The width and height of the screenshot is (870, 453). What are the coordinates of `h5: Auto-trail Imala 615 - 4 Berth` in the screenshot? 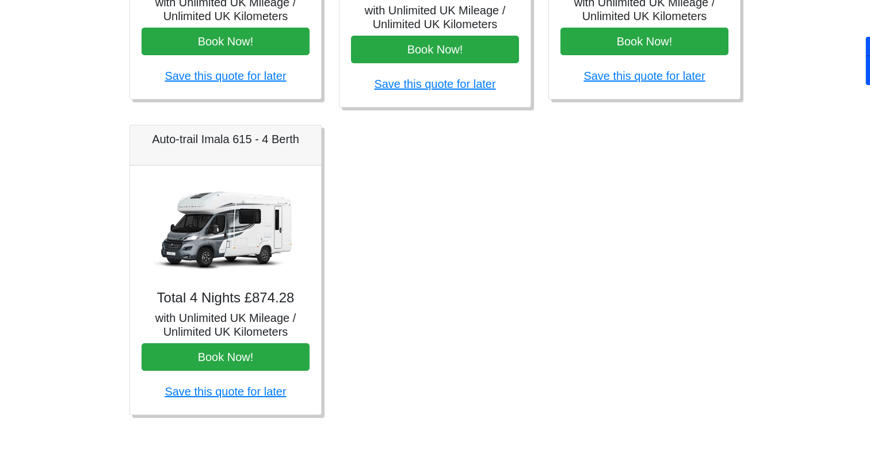 It's located at (226, 139).